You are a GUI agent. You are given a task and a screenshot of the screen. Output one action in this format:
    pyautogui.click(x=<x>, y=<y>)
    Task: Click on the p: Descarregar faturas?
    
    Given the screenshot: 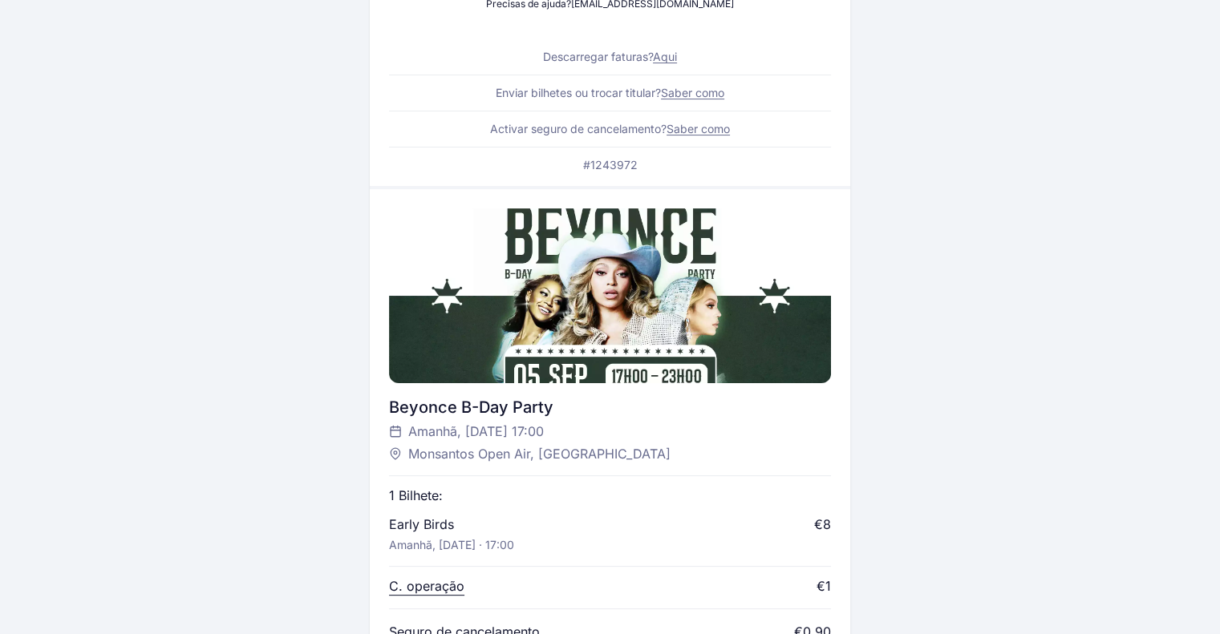 What is the action you would take?
    pyautogui.click(x=609, y=57)
    